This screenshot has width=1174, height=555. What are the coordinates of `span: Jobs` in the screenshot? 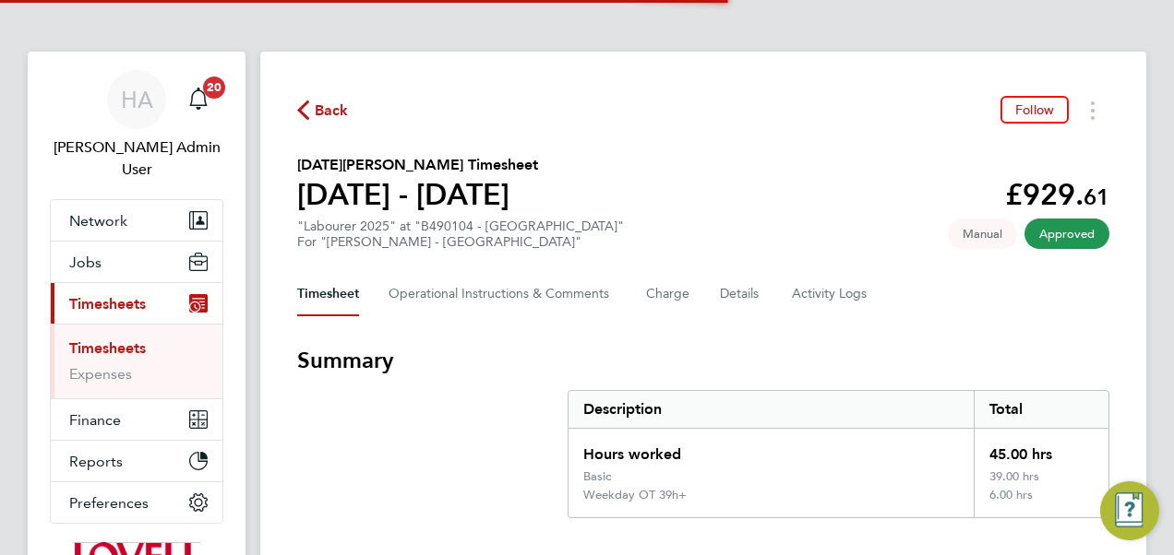 It's located at (85, 262).